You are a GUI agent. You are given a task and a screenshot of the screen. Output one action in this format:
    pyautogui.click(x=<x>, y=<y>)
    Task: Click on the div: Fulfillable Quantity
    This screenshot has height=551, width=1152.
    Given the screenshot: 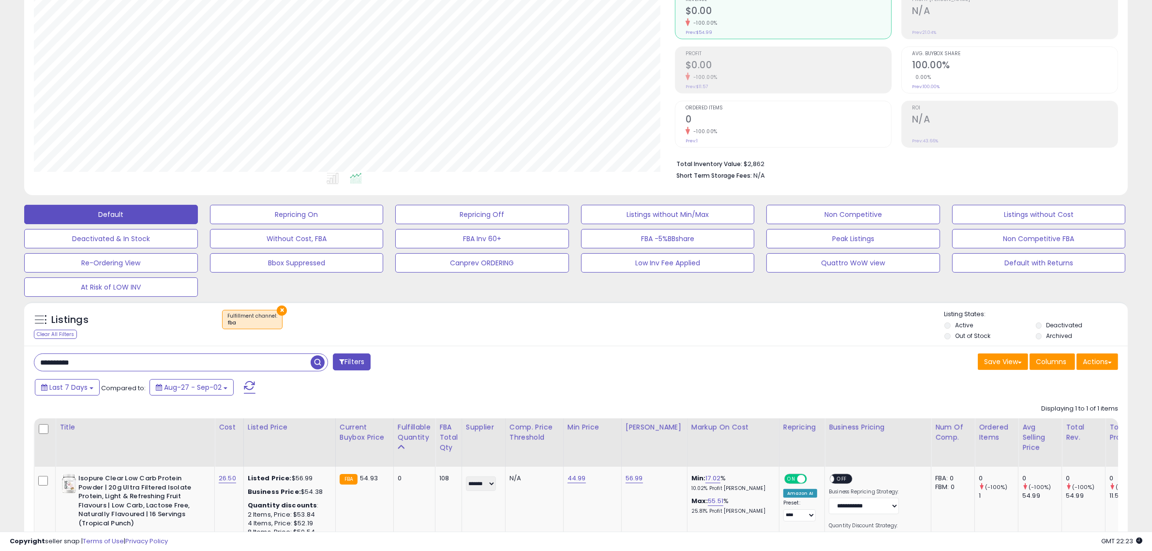 What is the action you would take?
    pyautogui.click(x=414, y=432)
    